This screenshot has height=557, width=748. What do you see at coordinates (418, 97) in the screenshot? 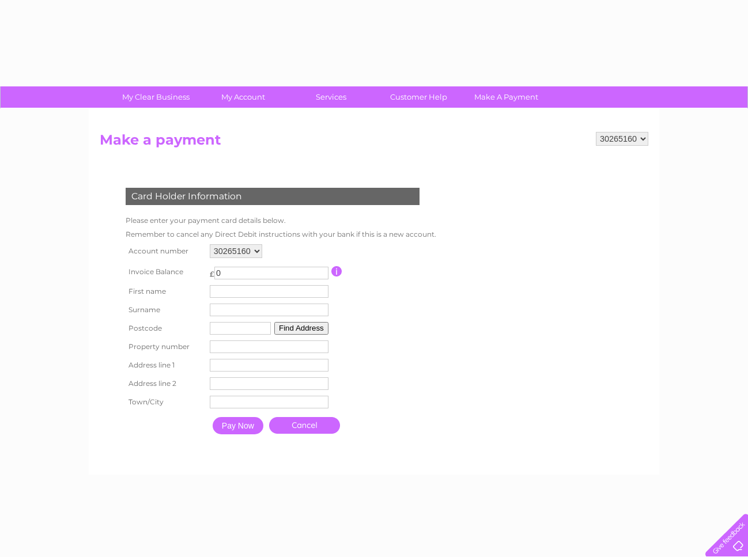
I see `a: Customer Help` at bounding box center [418, 97].